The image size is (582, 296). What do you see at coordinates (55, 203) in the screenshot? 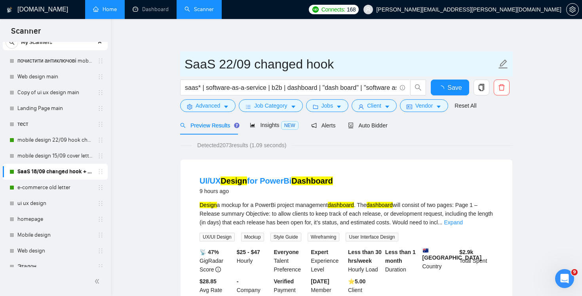
I see `a: ui ux design` at bounding box center [55, 203].